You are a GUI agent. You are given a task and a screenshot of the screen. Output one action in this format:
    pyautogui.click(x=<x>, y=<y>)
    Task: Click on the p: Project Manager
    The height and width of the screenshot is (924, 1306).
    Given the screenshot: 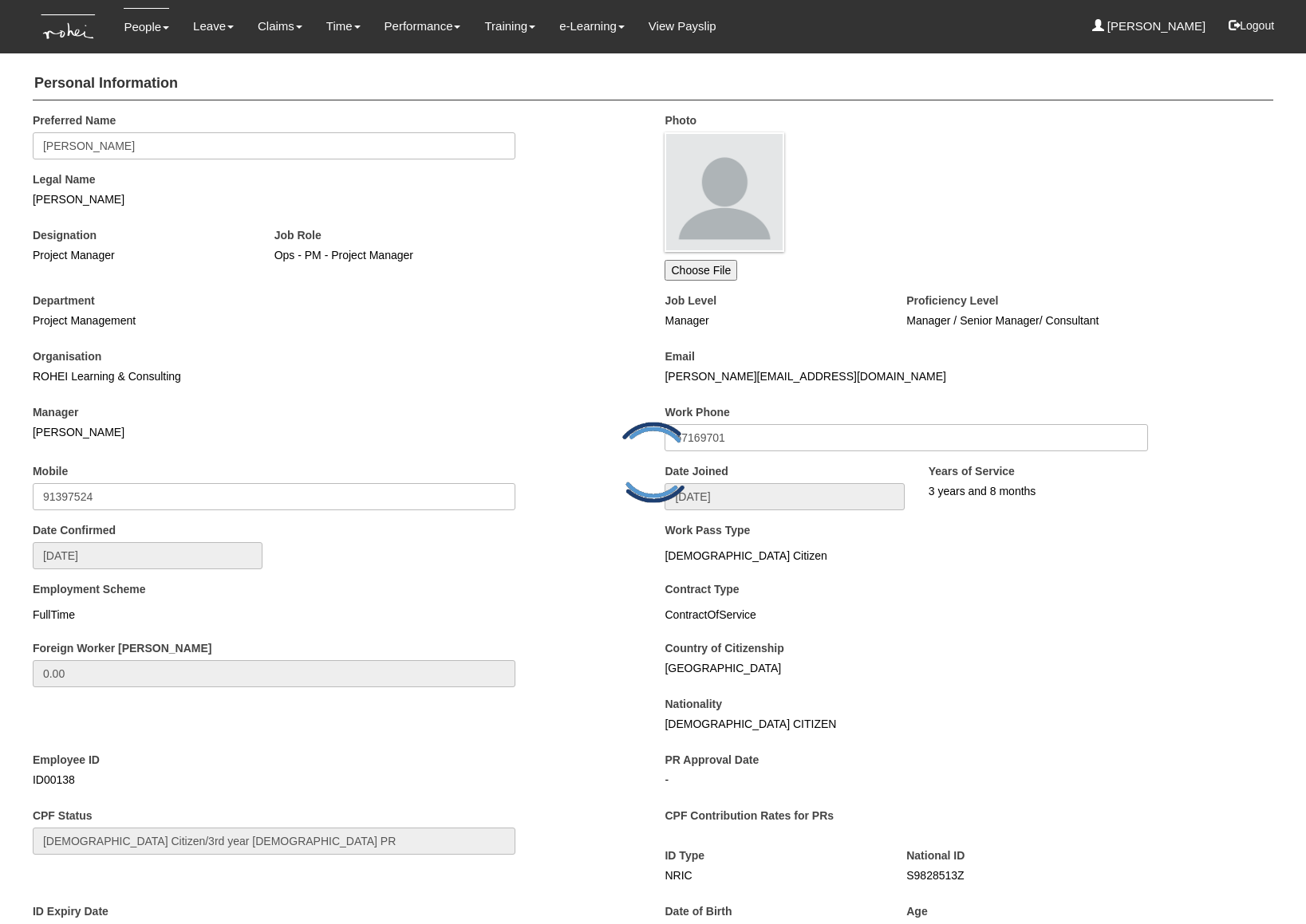 What is the action you would take?
    pyautogui.click(x=147, y=255)
    